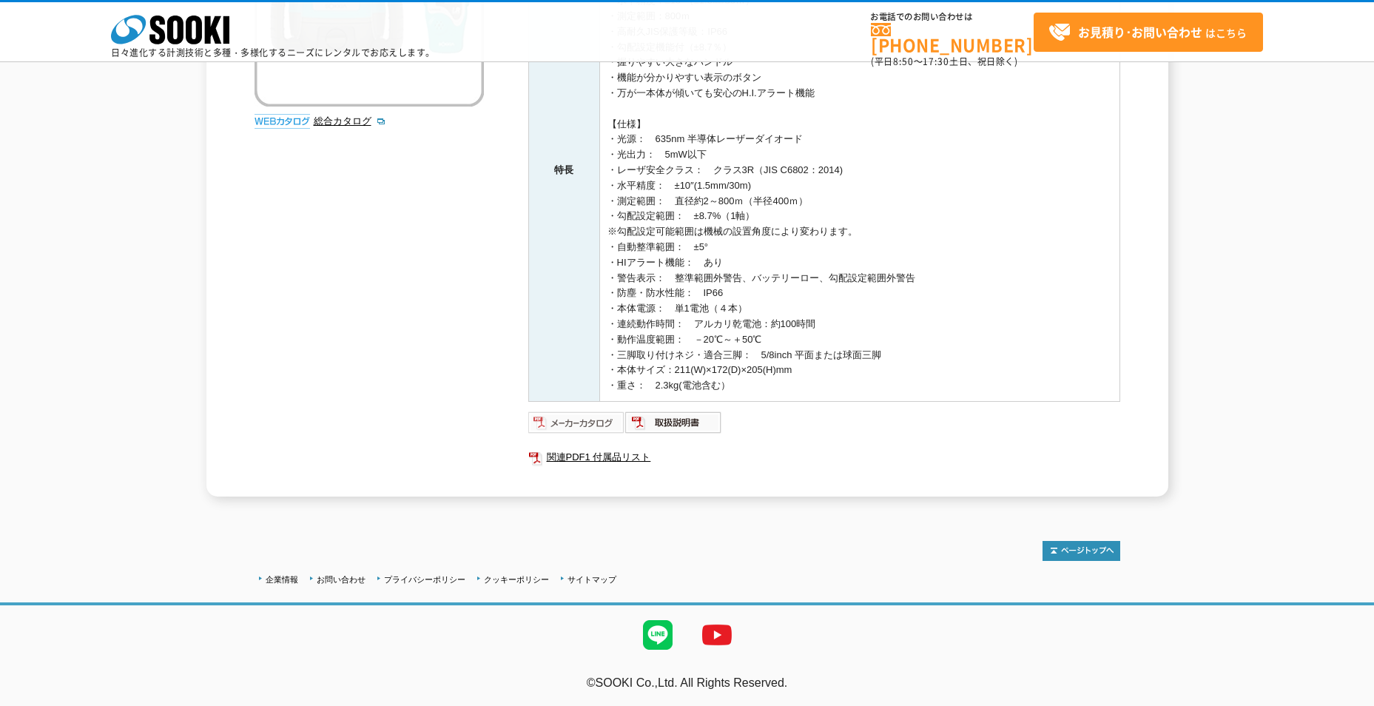 The width and height of the screenshot is (1374, 706). Describe the element at coordinates (1148, 32) in the screenshot. I see `a: お見積り･お問い合わせはこちら` at that location.